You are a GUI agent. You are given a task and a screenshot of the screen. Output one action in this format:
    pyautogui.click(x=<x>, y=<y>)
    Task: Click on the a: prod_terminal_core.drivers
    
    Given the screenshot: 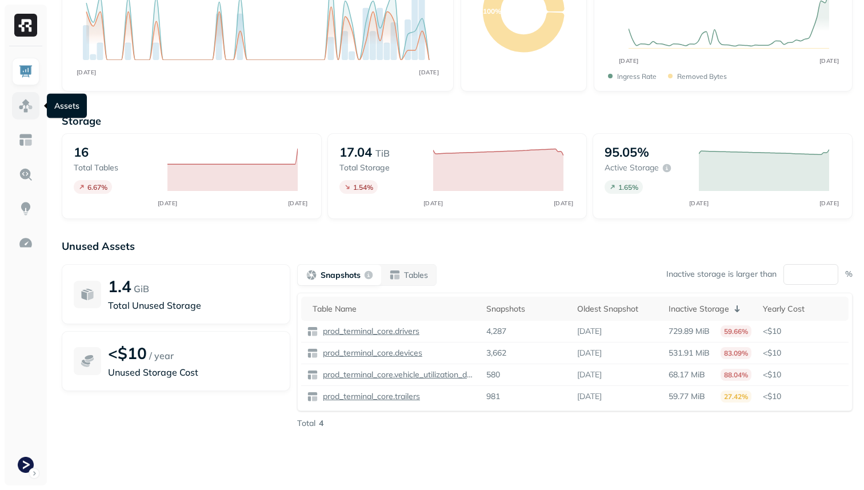 What is the action you would take?
    pyautogui.click(x=369, y=331)
    